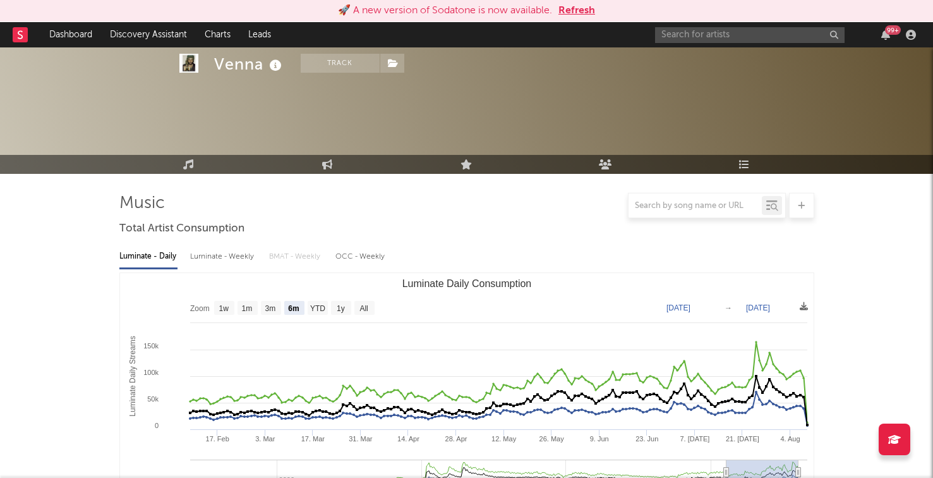 The height and width of the screenshot is (478, 933). Describe the element at coordinates (750, 35) in the screenshot. I see `input: Search for artists` at that location.